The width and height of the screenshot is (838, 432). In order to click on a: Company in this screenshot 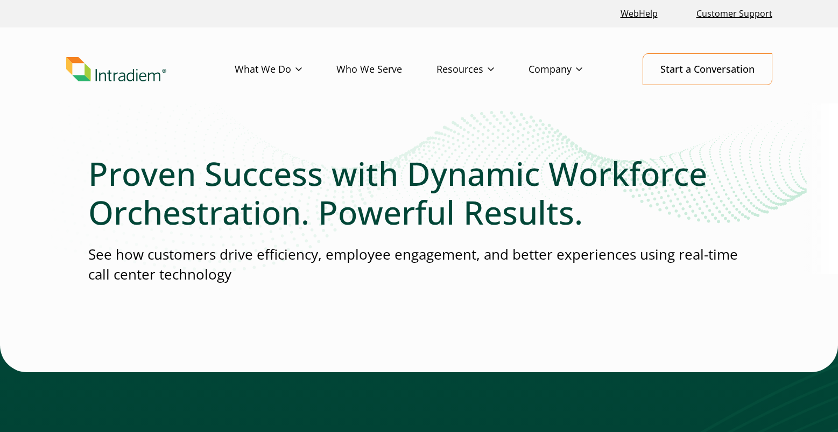, I will do `click(573, 69)`.